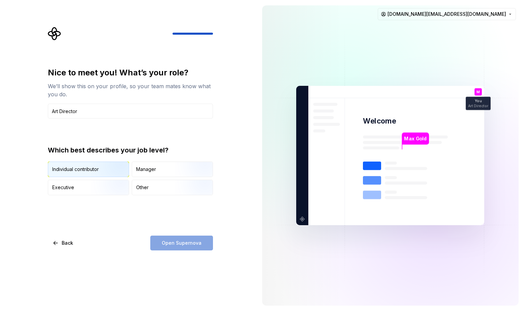 Image resolution: width=524 pixels, height=311 pixels. Describe the element at coordinates (130, 73) in the screenshot. I see `div: Nice to meet you! What’s your role?` at that location.